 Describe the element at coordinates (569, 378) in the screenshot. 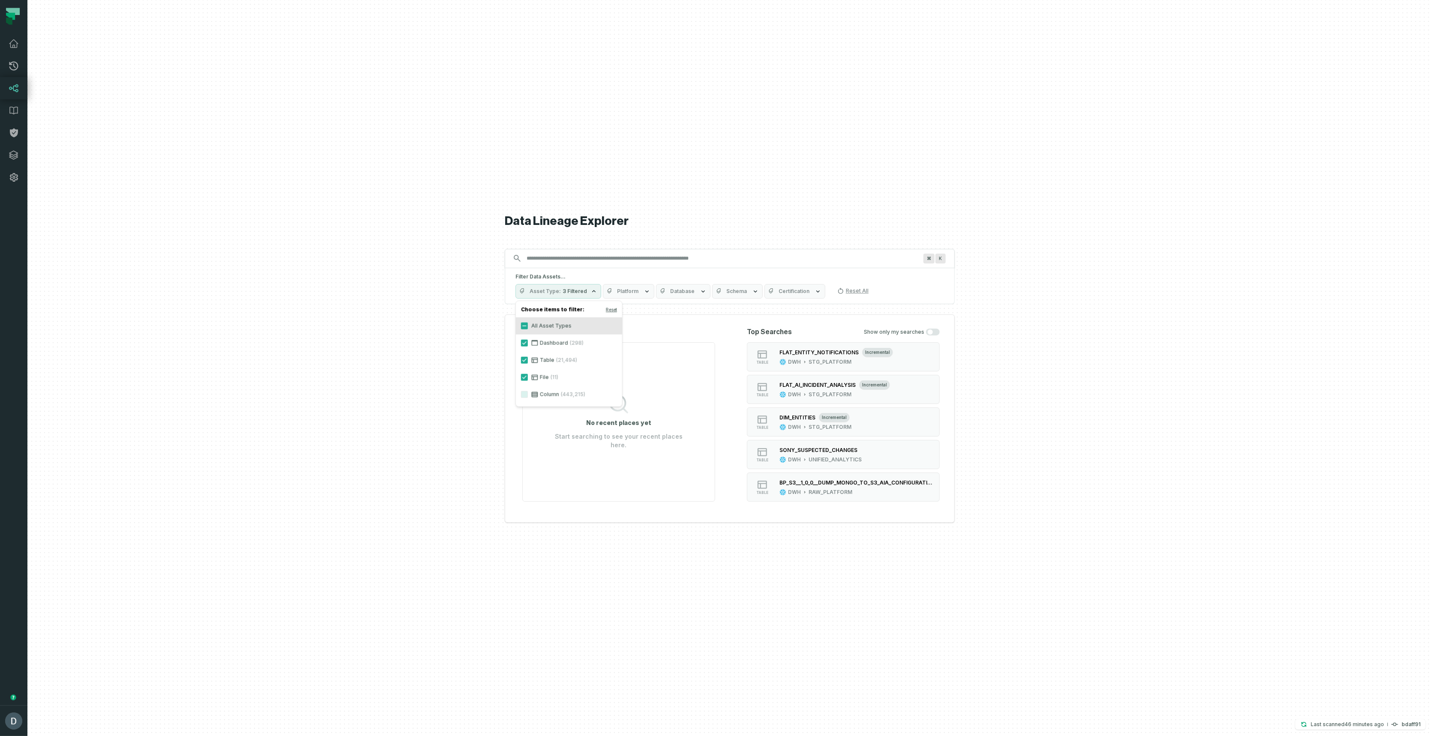

I see `label: File` at that location.